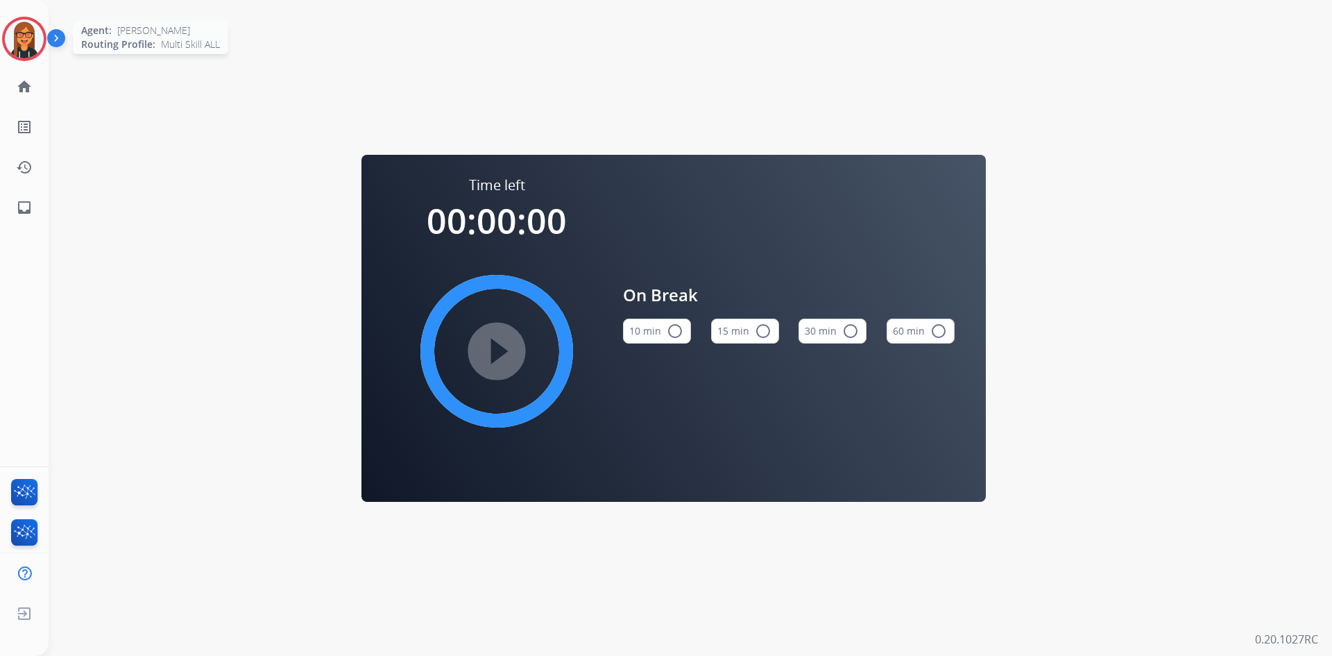 This screenshot has height=656, width=1332. What do you see at coordinates (24, 87) in the screenshot?
I see `mat-icon: home` at bounding box center [24, 87].